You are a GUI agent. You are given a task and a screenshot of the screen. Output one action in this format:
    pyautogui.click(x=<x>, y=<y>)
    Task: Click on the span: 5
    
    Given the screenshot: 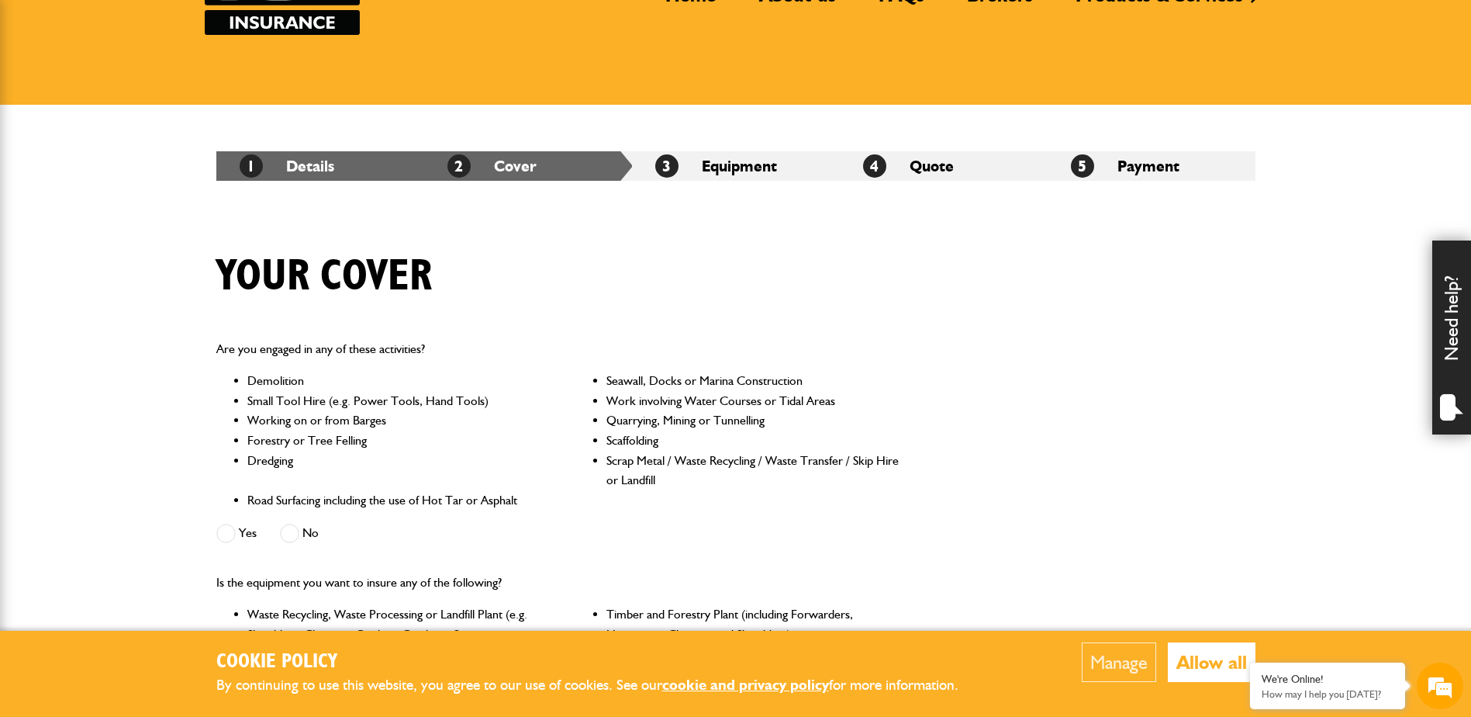 What is the action you would take?
    pyautogui.click(x=1083, y=166)
    